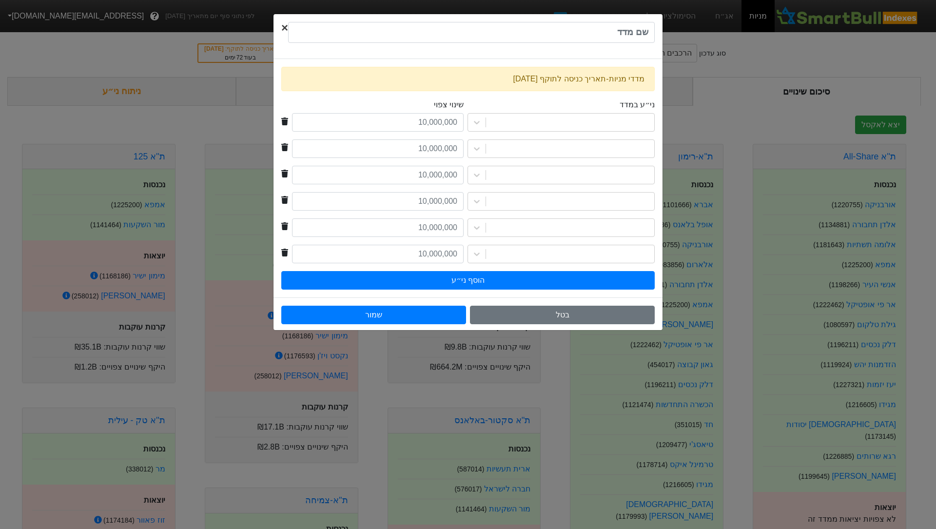  I want to click on button: בטל, so click(562, 315).